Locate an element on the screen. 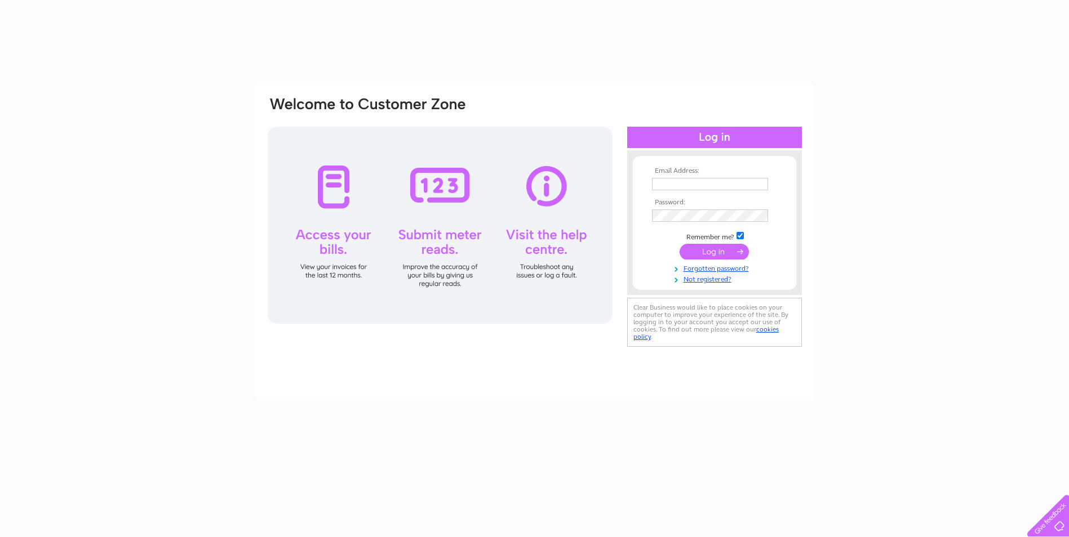  a: Forgotten password? is located at coordinates (716, 268).